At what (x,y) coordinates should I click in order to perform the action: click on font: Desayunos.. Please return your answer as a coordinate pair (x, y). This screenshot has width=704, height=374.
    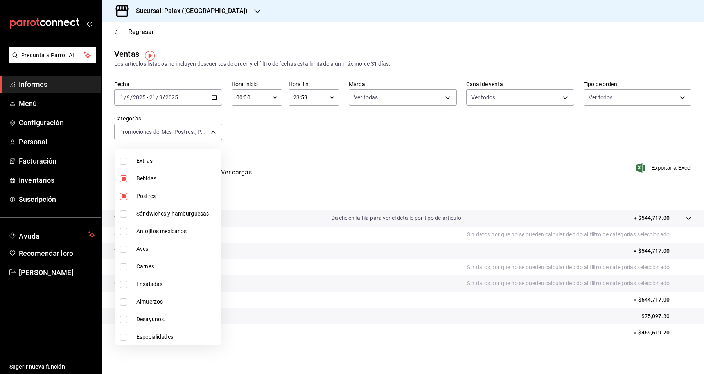
    Looking at the image, I should click on (151, 319).